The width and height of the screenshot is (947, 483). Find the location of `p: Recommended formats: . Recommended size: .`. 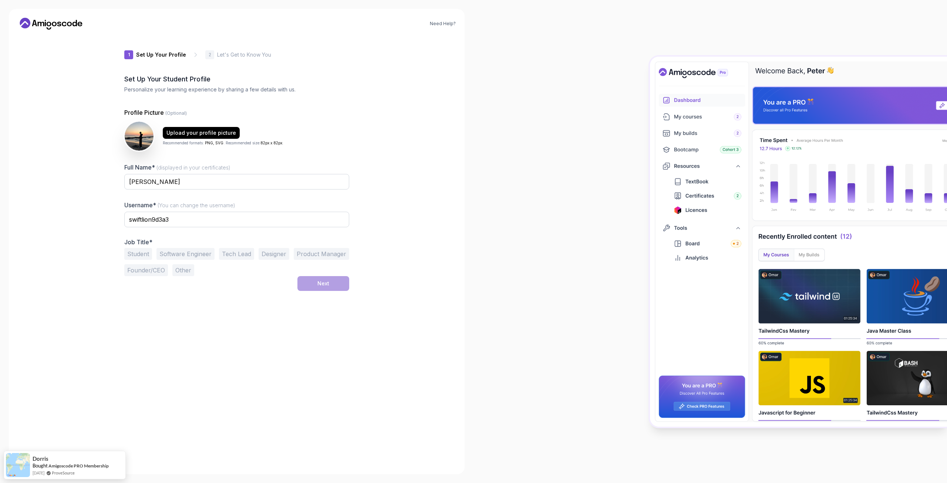

p: Recommended formats: . Recommended size: . is located at coordinates (223, 143).